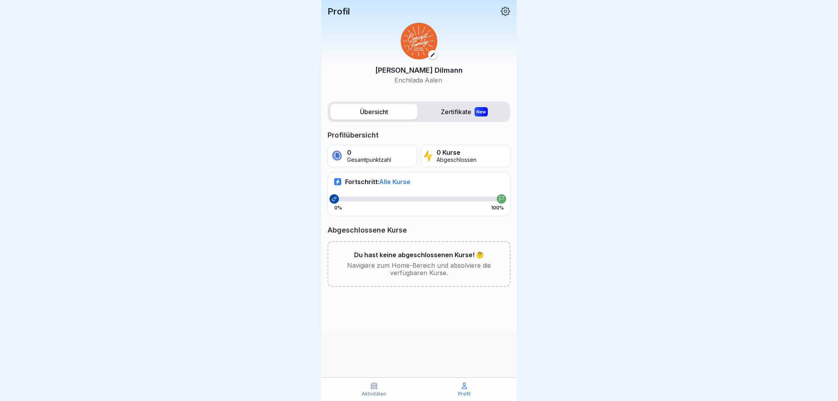 The image size is (838, 401). What do you see at coordinates (337, 156) in the screenshot?
I see `img: coin.svg` at bounding box center [337, 156].